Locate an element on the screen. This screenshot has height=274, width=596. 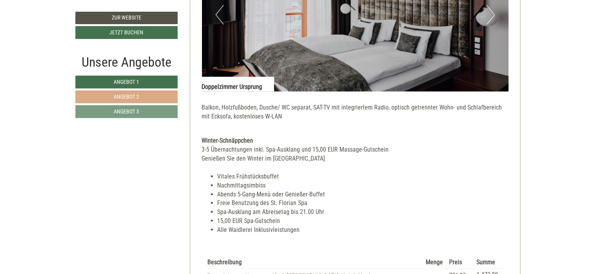
div: 3-5 Übernachtungen inkl. Spa-Ausklang und 15,00 EUR Massage-Gutschein Genießen Sie den Winter im ... is located at coordinates (355, 155).